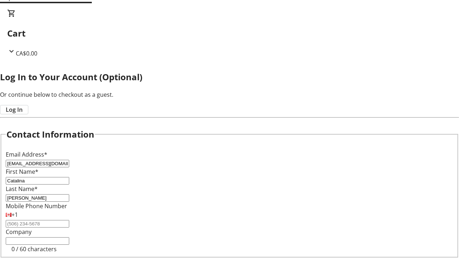 This screenshot has width=459, height=258. Describe the element at coordinates (36, 206) in the screenshot. I see `label: Mobile Phone Number` at that location.